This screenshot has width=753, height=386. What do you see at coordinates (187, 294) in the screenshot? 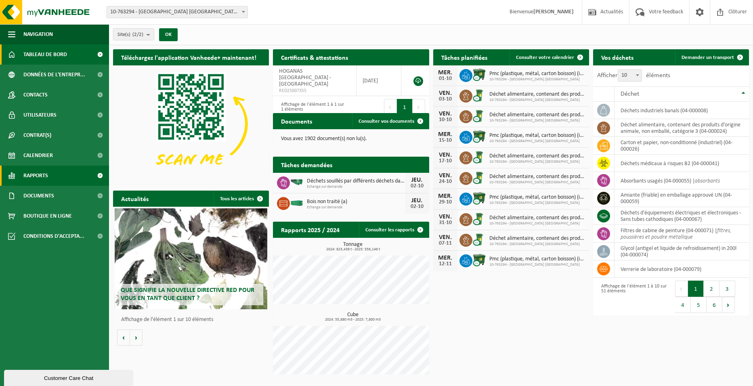
I see `span: Que signifie la nouvelle directive RED pour vous en tant que client ?` at bounding box center [187, 294].